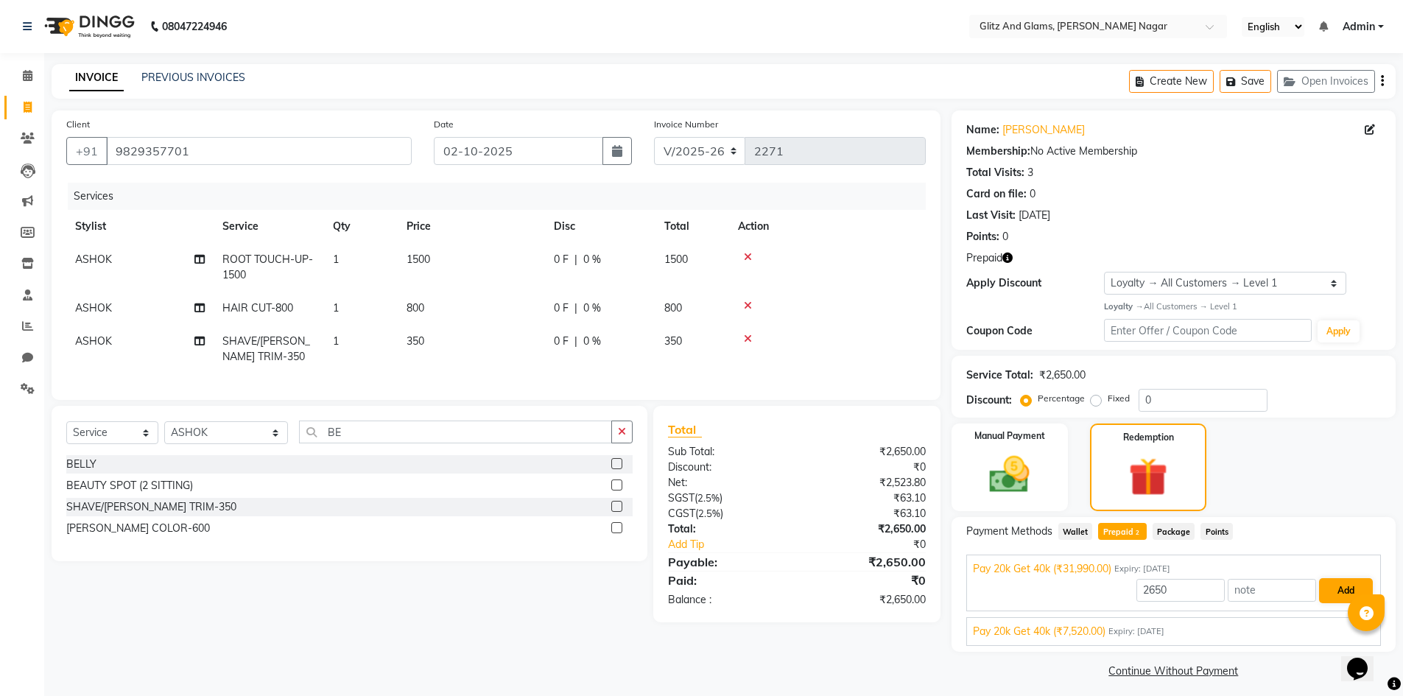 Image resolution: width=1403 pixels, height=696 pixels. I want to click on input: Amount, so click(1180, 590).